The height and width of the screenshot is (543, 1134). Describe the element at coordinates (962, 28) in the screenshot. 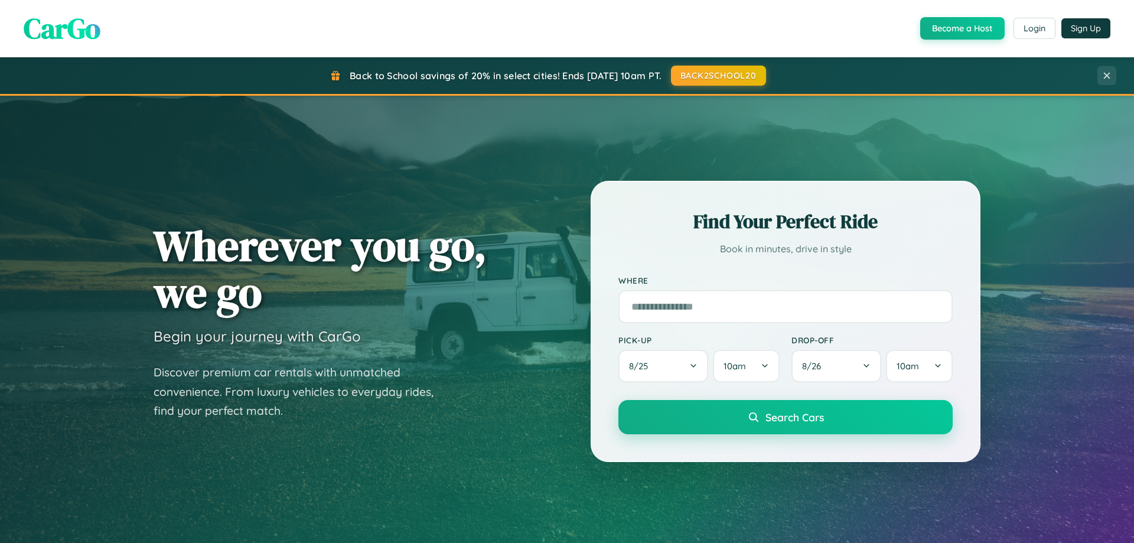

I see `button: Become a Host` at that location.